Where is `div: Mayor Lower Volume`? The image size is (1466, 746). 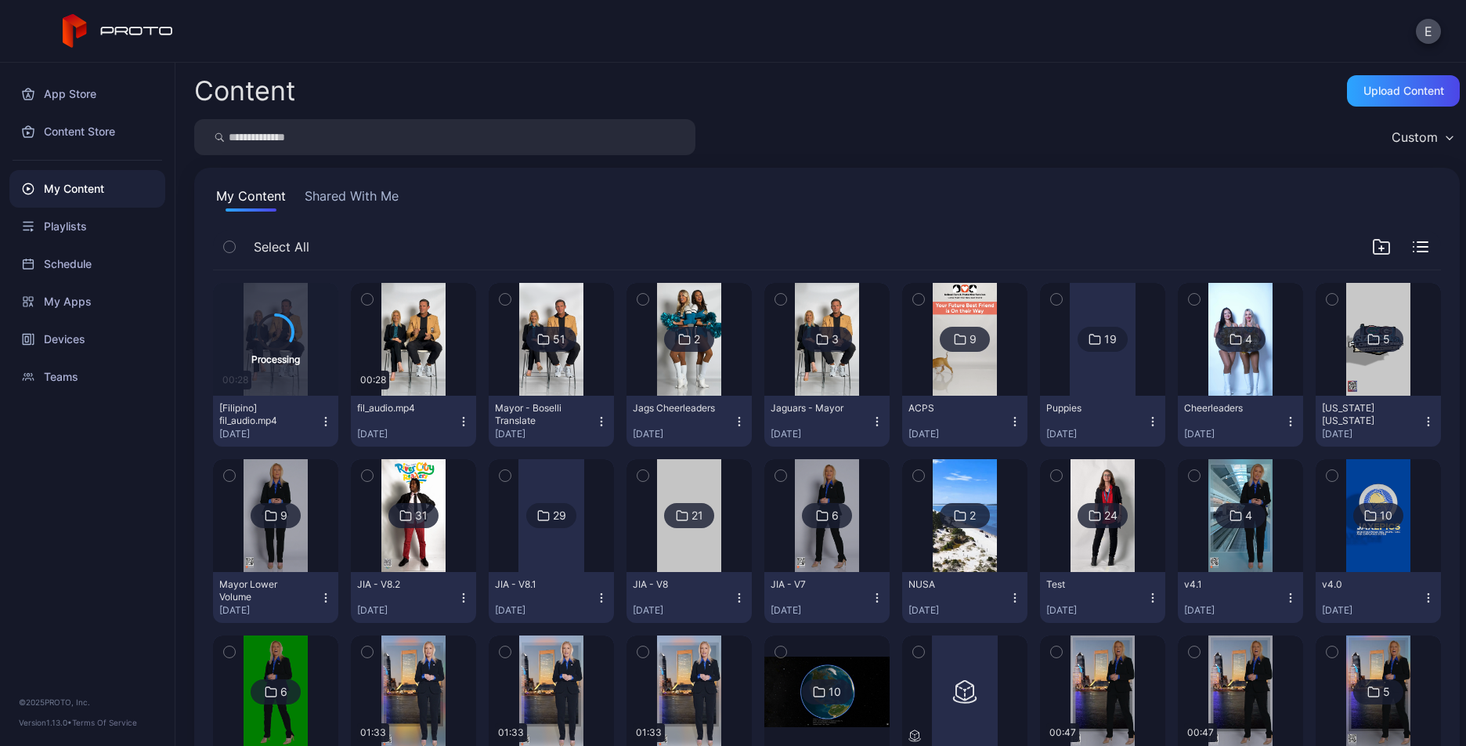
div: Mayor Lower Volume is located at coordinates (262, 591).